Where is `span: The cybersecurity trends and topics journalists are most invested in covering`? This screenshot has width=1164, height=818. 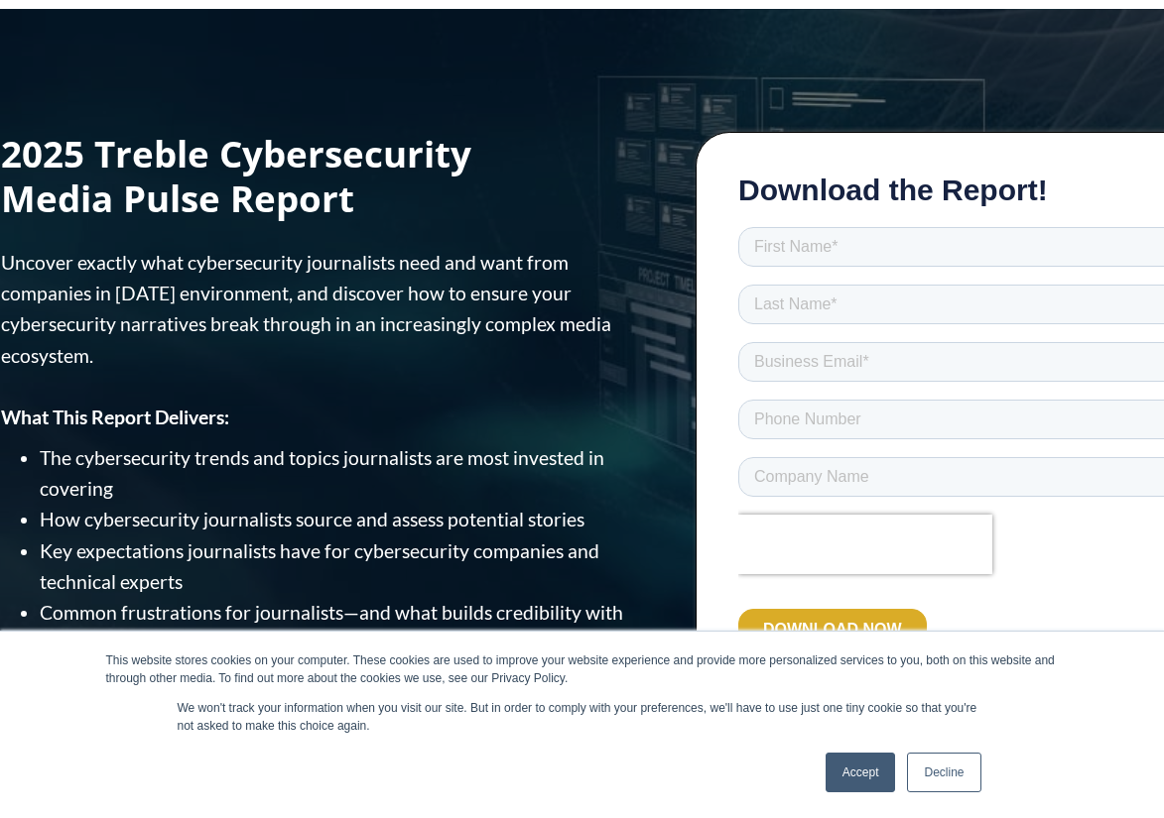
span: The cybersecurity trends and topics journalists are most invested in covering is located at coordinates (321, 473).